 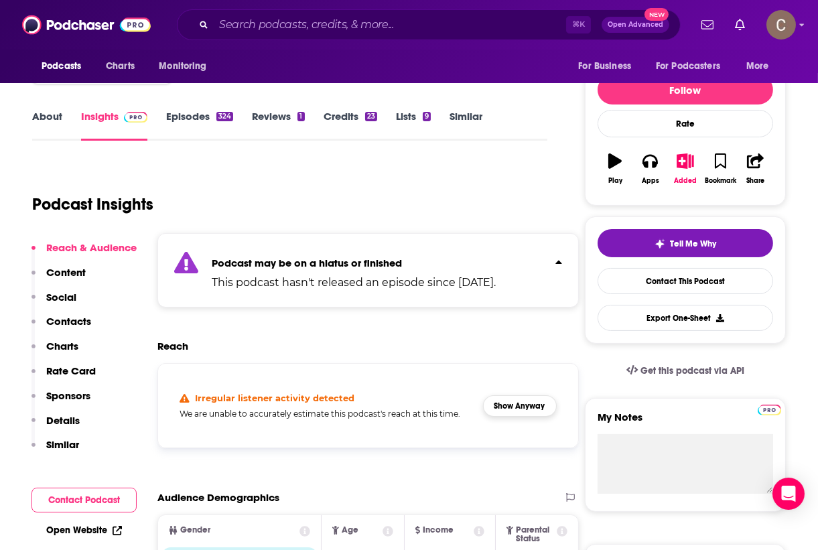 I want to click on a: Open Website, so click(x=84, y=530).